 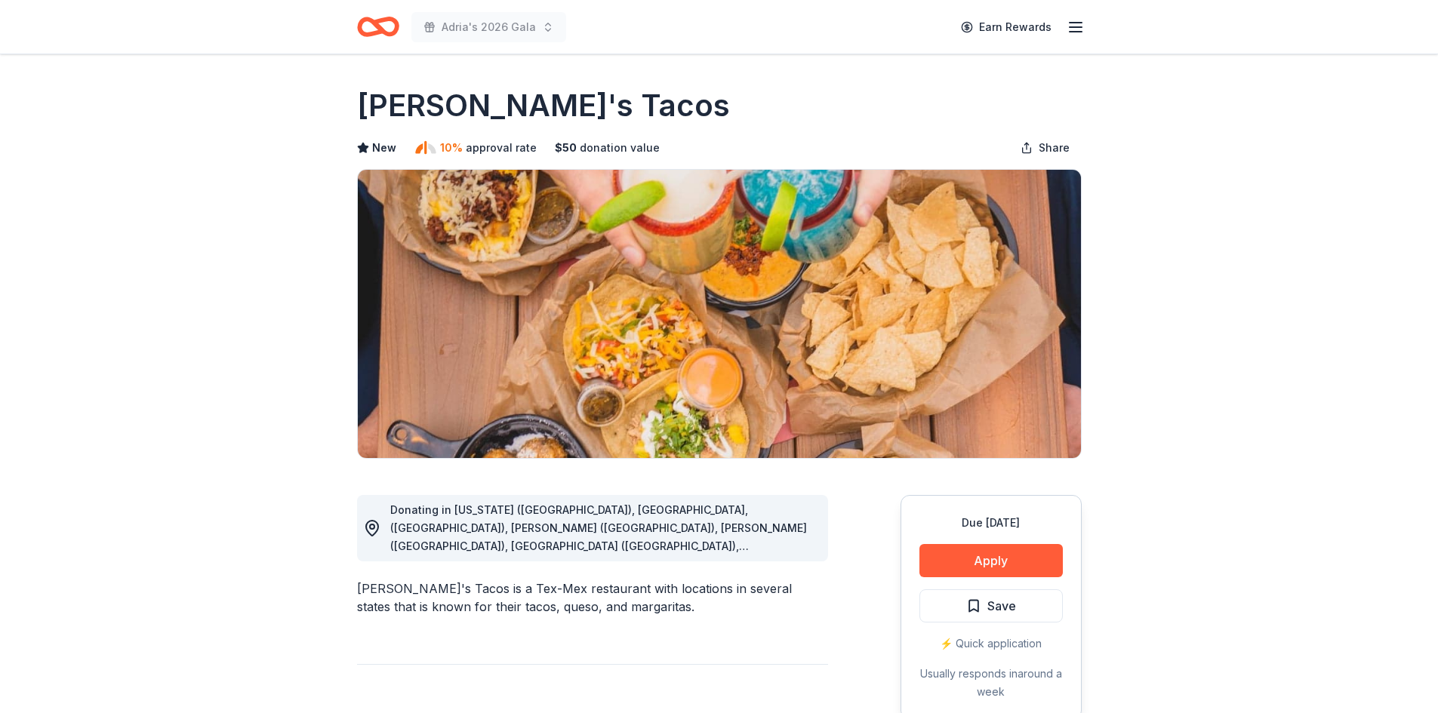 I want to click on button: Apply, so click(x=991, y=561).